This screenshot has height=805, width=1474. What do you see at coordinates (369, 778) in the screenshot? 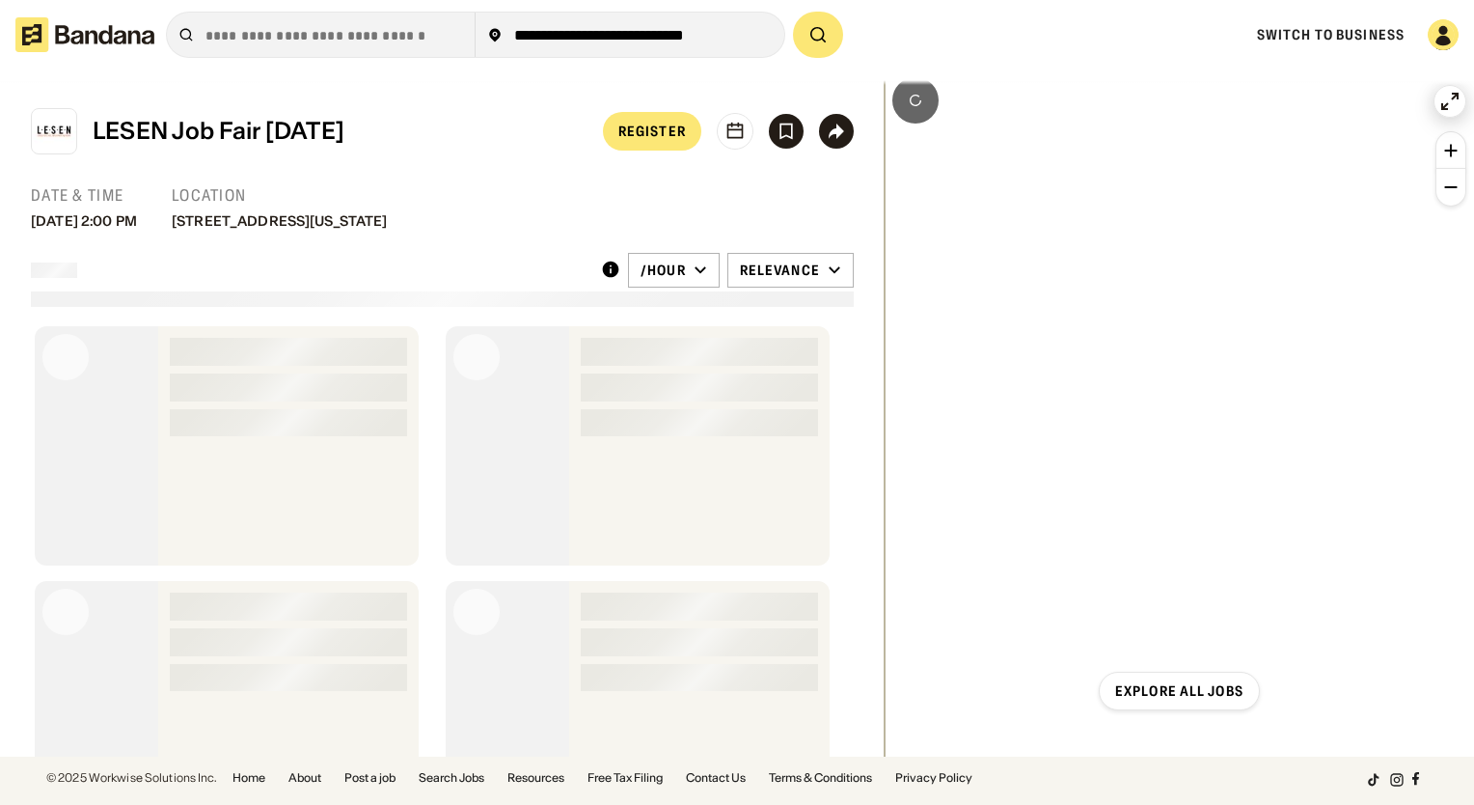
I see `a: Post a job` at bounding box center [369, 778].